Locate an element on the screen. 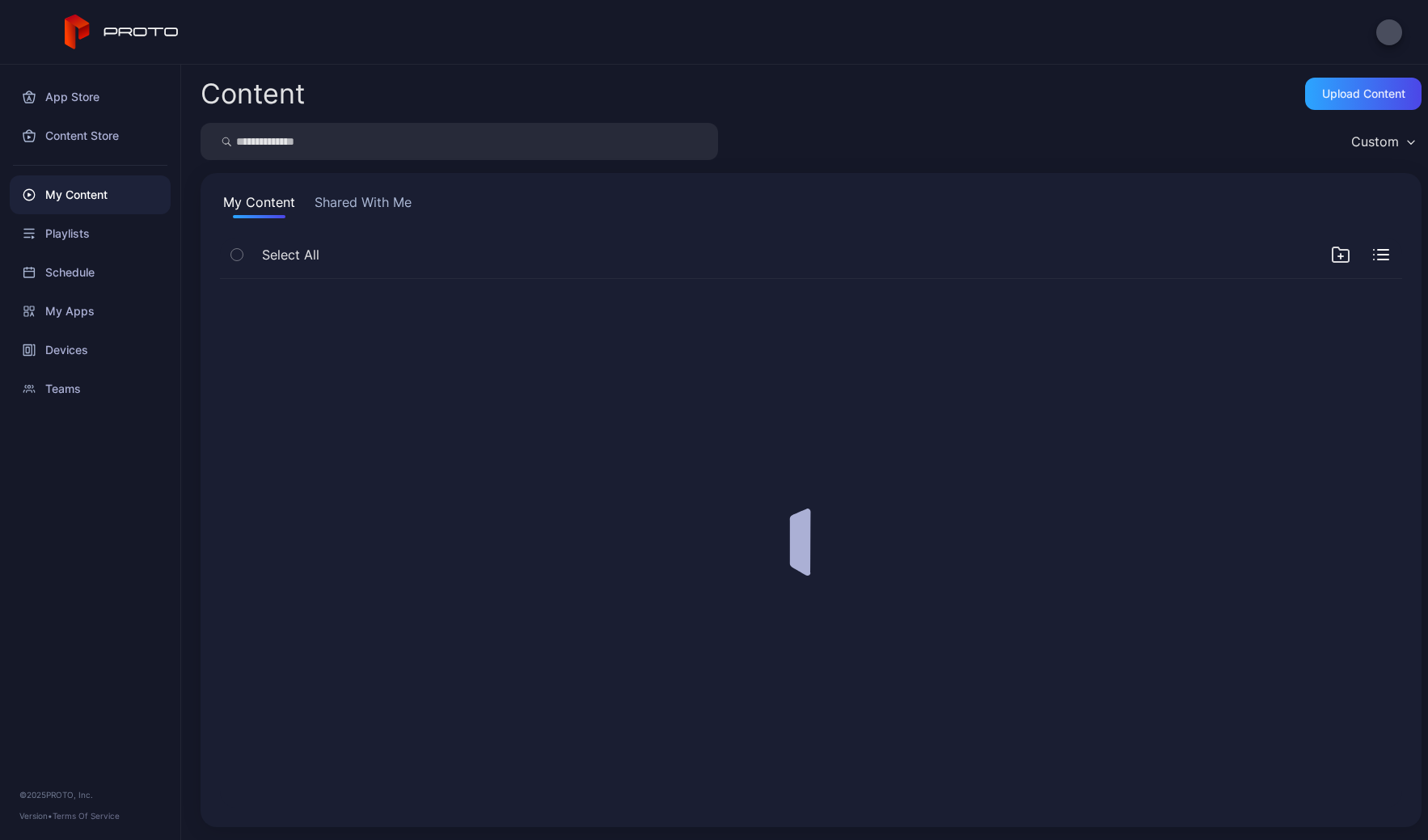 Image resolution: width=1428 pixels, height=840 pixels. div: My Content is located at coordinates (90, 195).